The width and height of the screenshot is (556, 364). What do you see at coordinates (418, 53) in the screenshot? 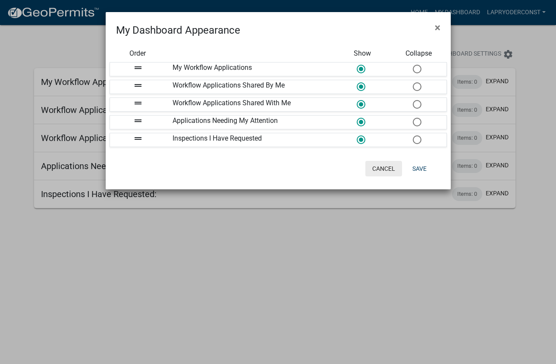
I see `div: Collapse` at bounding box center [418, 53].